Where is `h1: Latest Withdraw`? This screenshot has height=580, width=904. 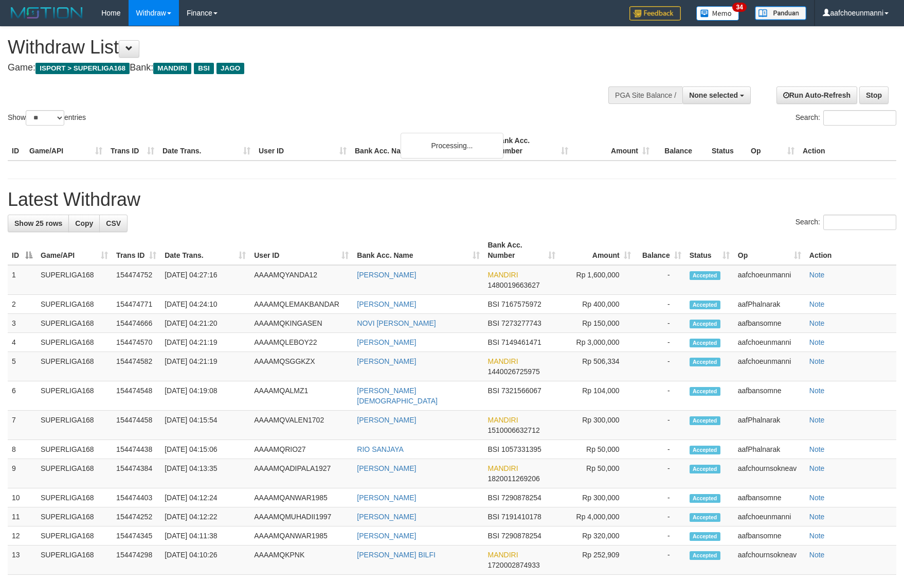 h1: Latest Withdraw is located at coordinates (452, 200).